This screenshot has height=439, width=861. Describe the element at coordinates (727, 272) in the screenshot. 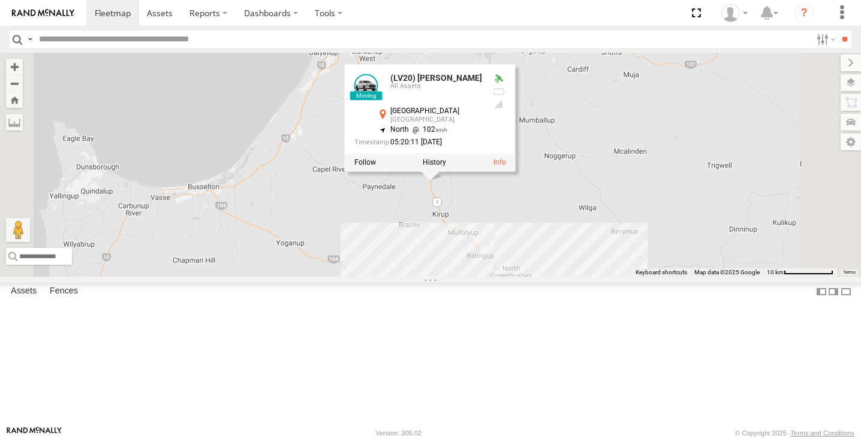

I see `span: Map data ©2025 Google` at that location.